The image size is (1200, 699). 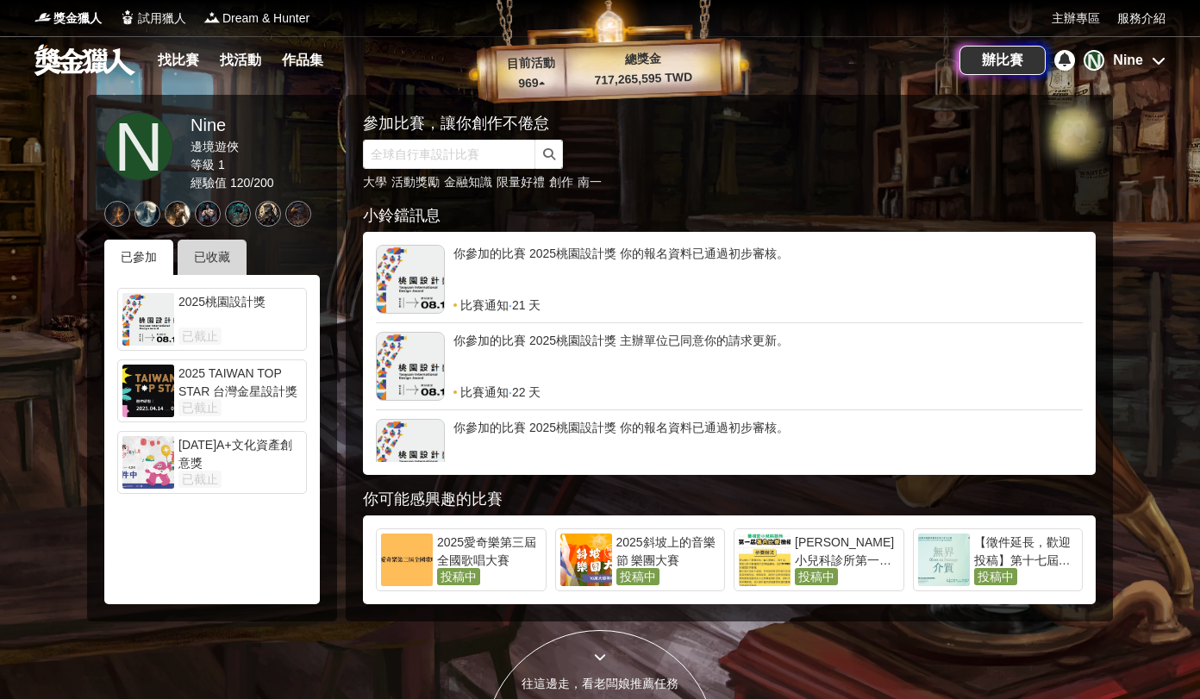 I want to click on p: 717,265,595 TWD, so click(x=643, y=78).